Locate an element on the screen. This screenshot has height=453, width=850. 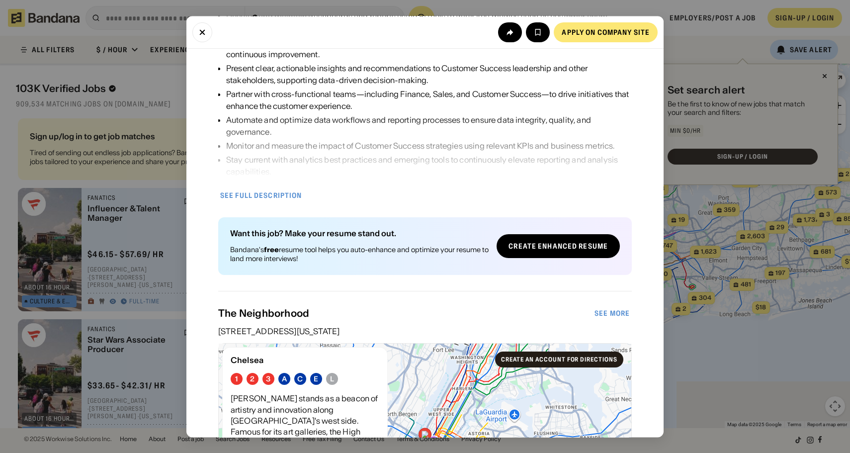
div: Conduct deep-dive analyses to assess the effectiveness of Customer Success initiatives and inform... is located at coordinates (429, 48).